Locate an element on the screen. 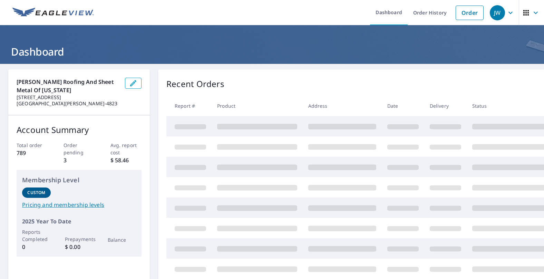 The height and width of the screenshot is (279, 544). p: Balance is located at coordinates (122, 240).